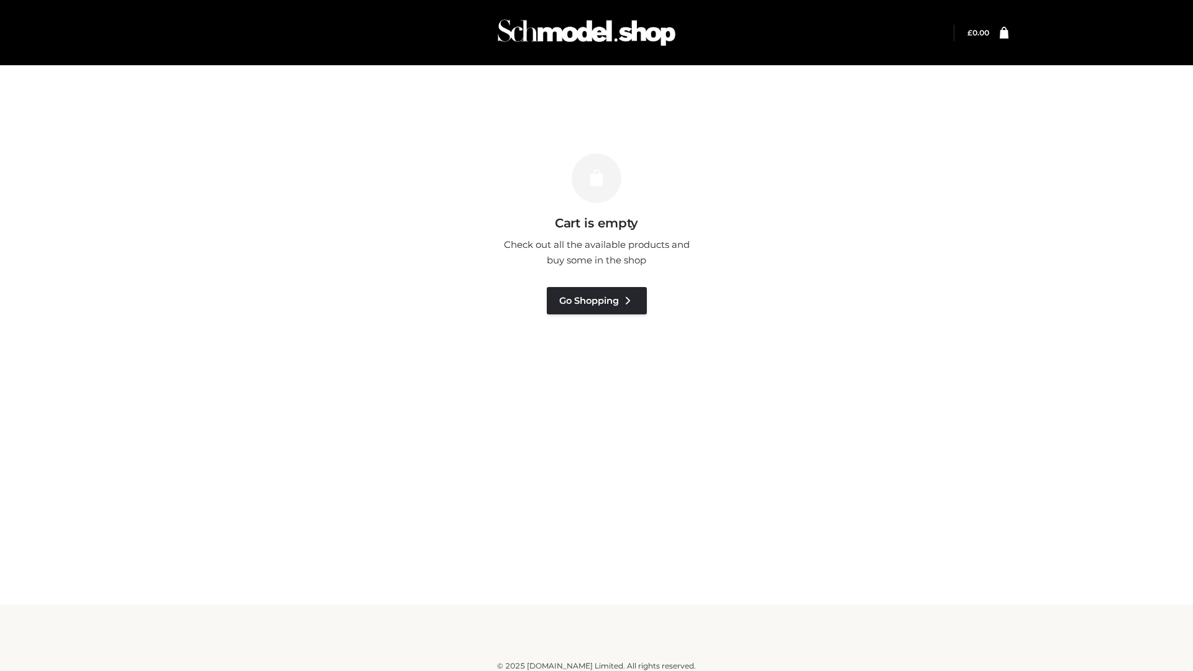 The width and height of the screenshot is (1193, 671). What do you see at coordinates (587, 32) in the screenshot?
I see `a: Schmodel Admin 964` at bounding box center [587, 32].